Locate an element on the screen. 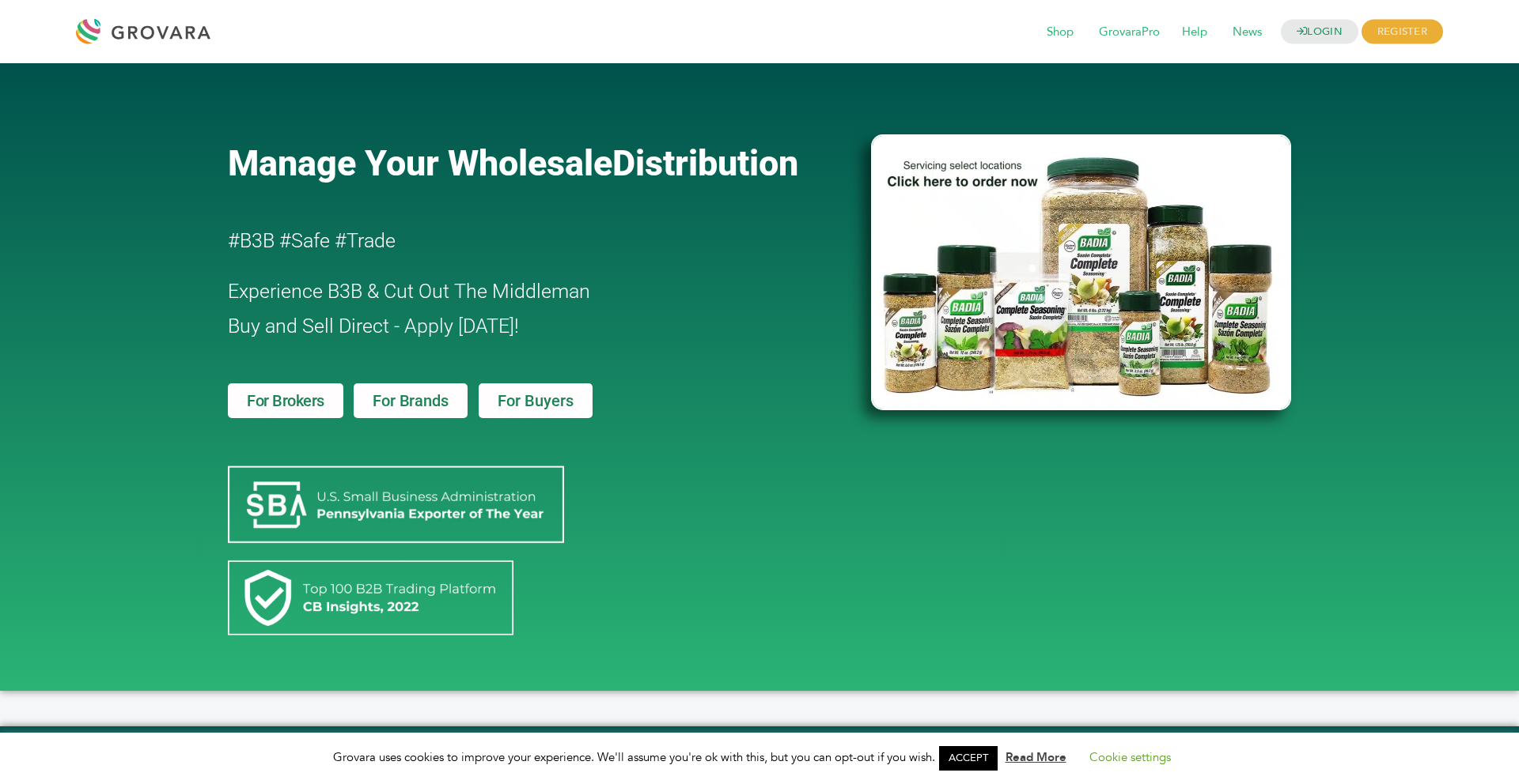 The image size is (1519, 784). a: Help is located at coordinates (1194, 32).